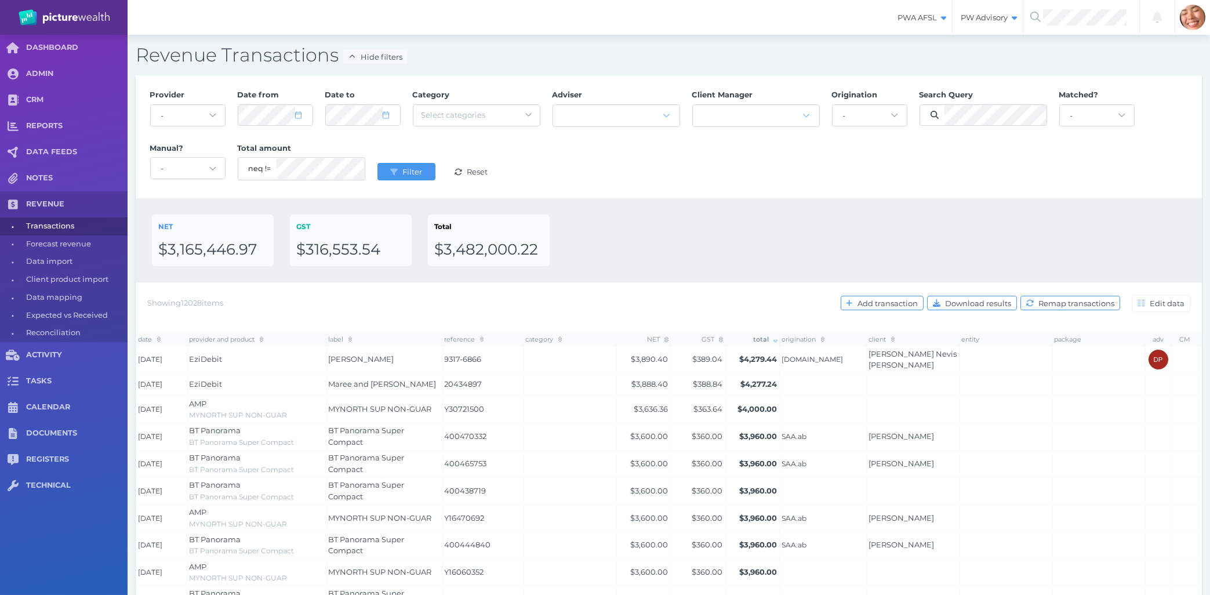 Image resolution: width=1210 pixels, height=595 pixels. Describe the element at coordinates (804, 339) in the screenshot. I see `span: origination` at that location.